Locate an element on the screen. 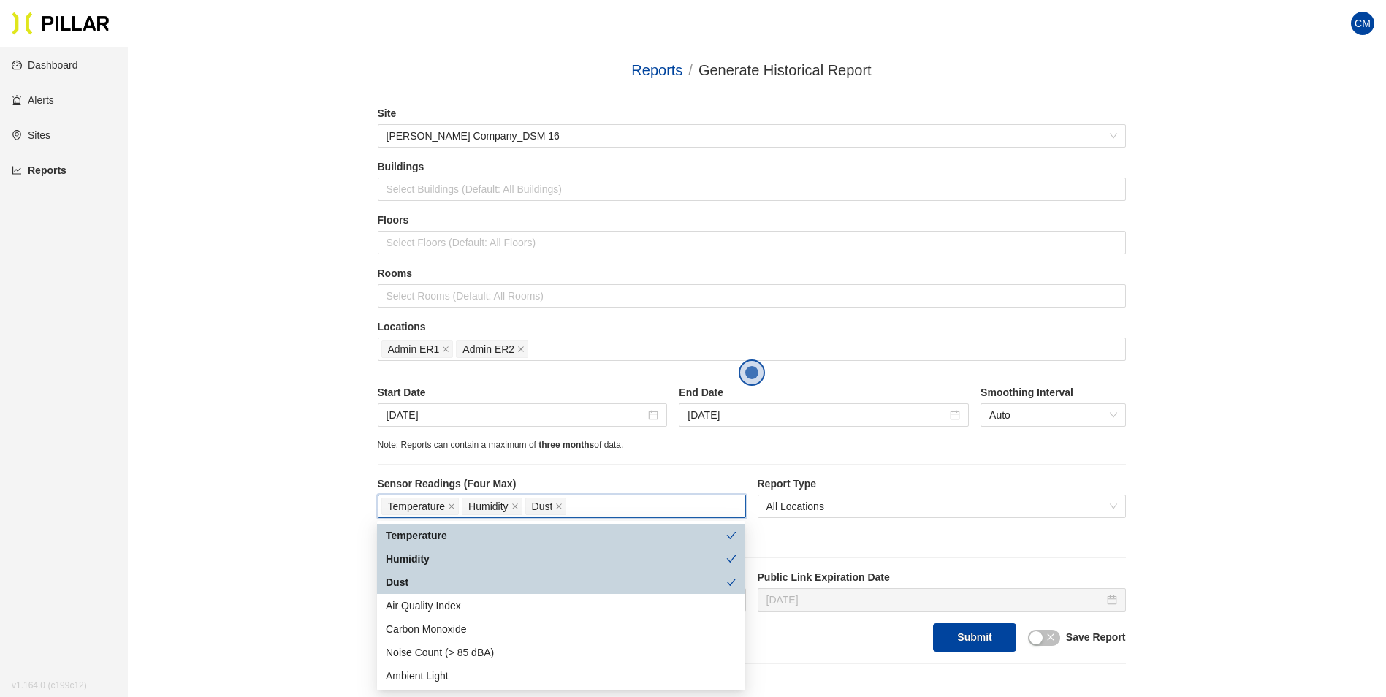 Image resolution: width=1386 pixels, height=697 pixels. label: Save Report is located at coordinates (1096, 637).